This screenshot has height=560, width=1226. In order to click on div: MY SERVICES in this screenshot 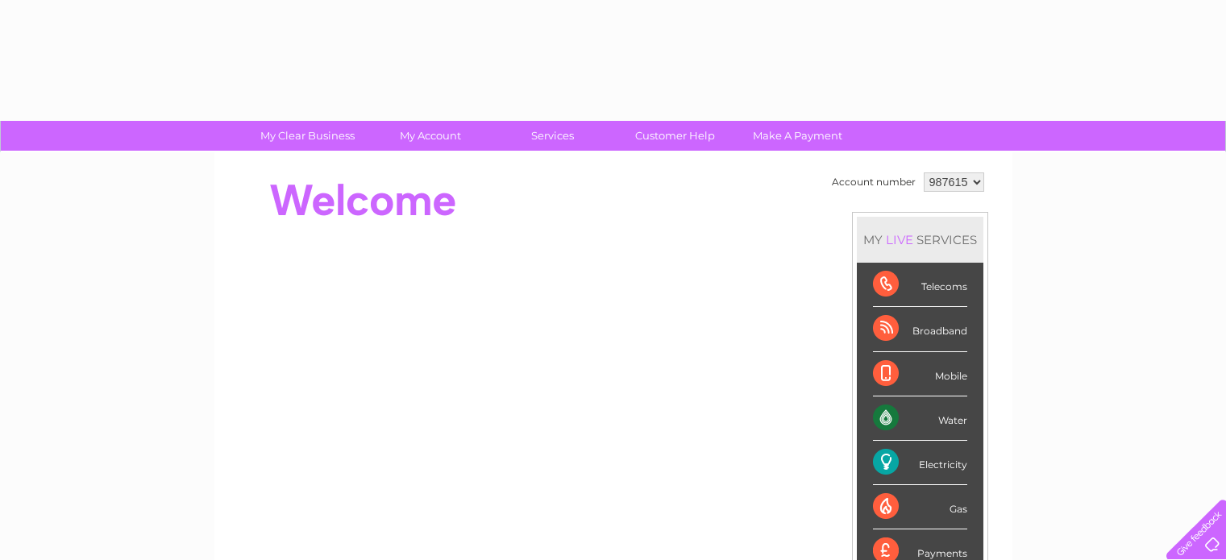, I will do `click(919, 239)`.